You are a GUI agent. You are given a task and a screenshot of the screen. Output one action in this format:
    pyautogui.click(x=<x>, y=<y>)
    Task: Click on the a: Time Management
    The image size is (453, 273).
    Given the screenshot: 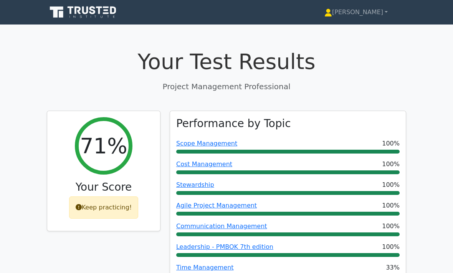 What is the action you would take?
    pyautogui.click(x=205, y=268)
    